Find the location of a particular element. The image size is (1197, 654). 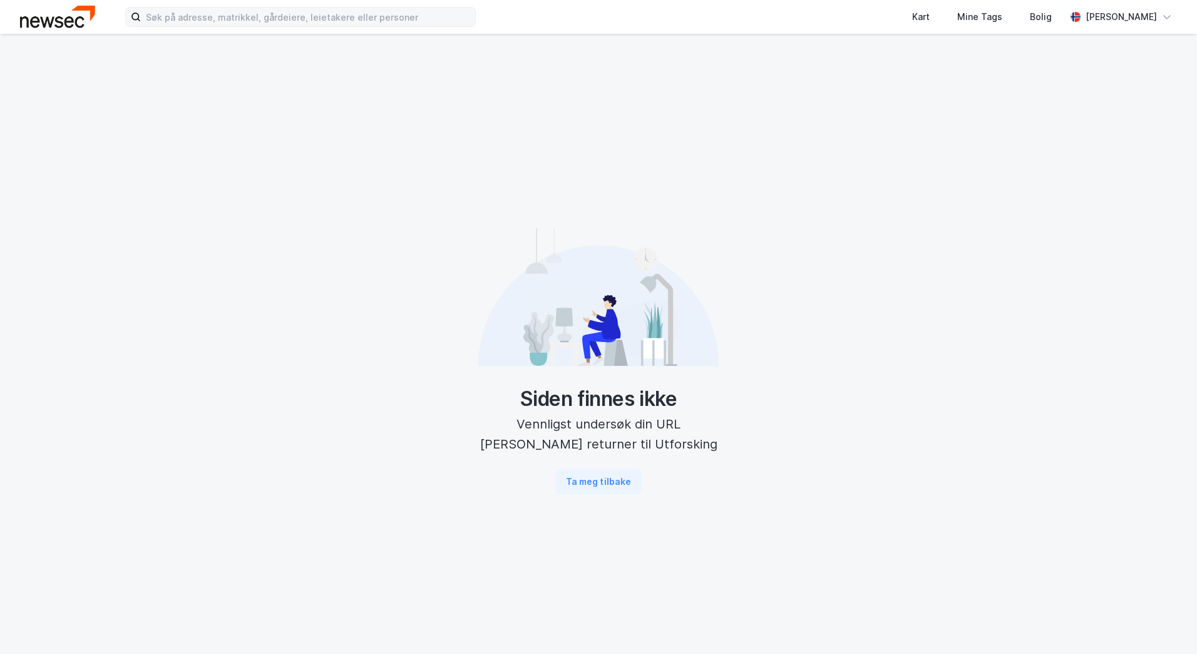

div: Siden finnes ikke is located at coordinates (599, 399).